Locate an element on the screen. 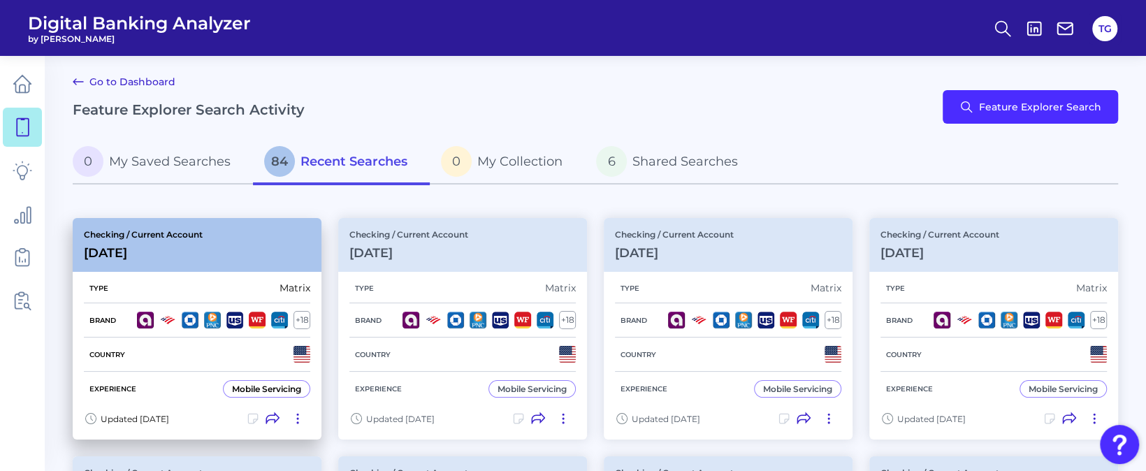 Image resolution: width=1146 pixels, height=471 pixels. h2: Feature Explorer Search Activity is located at coordinates (189, 110).